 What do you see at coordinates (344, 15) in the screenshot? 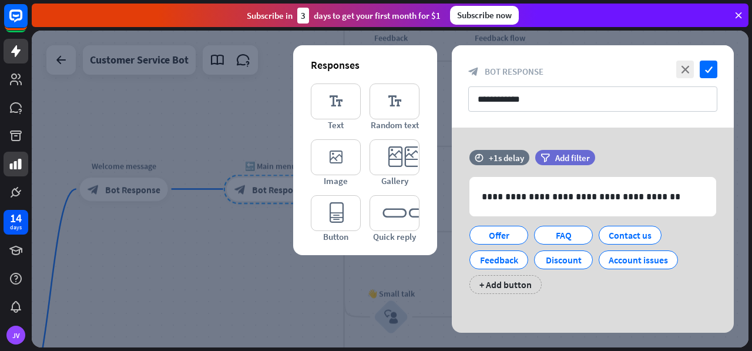
I see `div: Subscribe in days to get your first month for $1` at bounding box center [344, 15].